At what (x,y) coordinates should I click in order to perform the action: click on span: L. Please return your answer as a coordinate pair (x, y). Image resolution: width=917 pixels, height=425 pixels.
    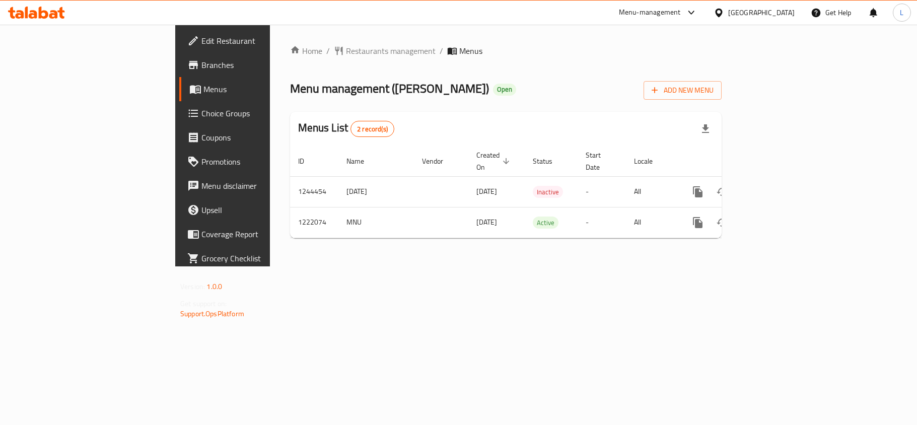
    Looking at the image, I should click on (901, 13).